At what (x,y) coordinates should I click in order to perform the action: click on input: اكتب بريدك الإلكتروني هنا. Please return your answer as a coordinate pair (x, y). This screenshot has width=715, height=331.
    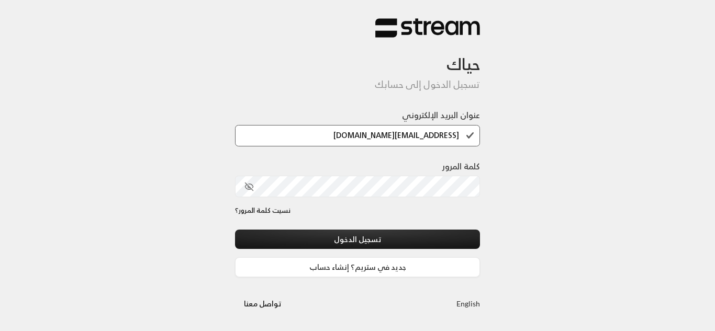
    Looking at the image, I should click on (357, 136).